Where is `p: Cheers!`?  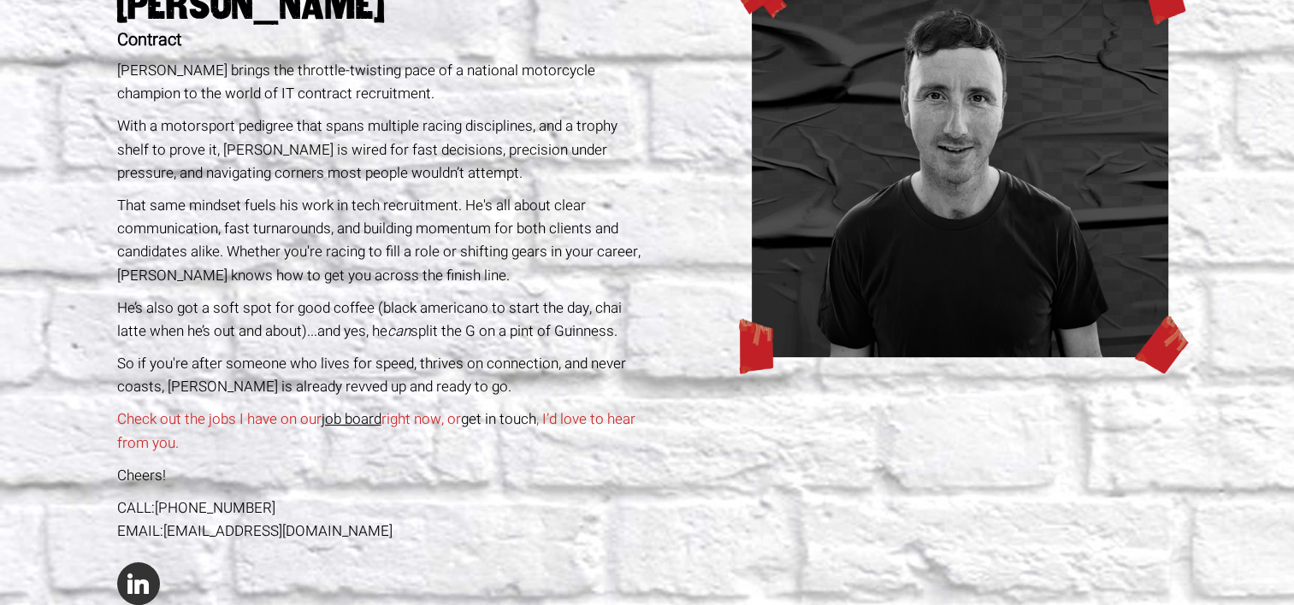 p: Cheers! is located at coordinates (379, 475).